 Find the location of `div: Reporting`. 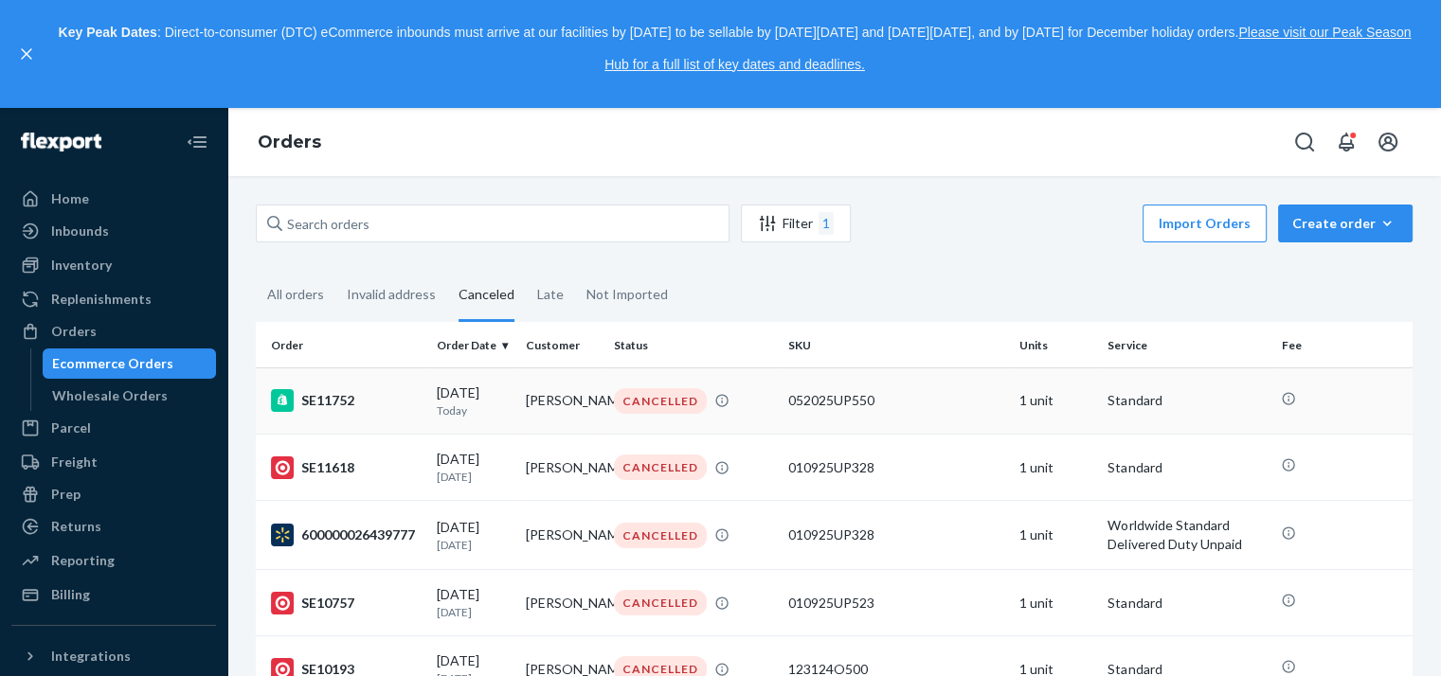

div: Reporting is located at coordinates (82, 561).